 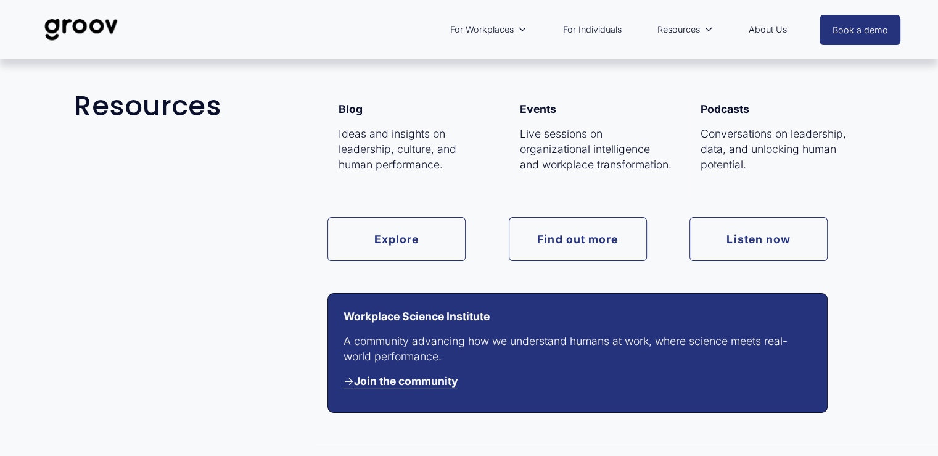 What do you see at coordinates (678, 30) in the screenshot?
I see `span: Resources` at bounding box center [678, 30].